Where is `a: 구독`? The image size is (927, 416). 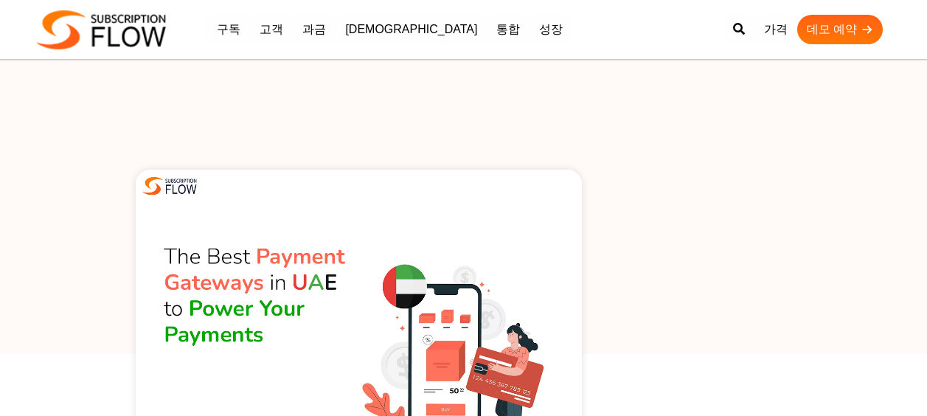 a: 구독 is located at coordinates (229, 29).